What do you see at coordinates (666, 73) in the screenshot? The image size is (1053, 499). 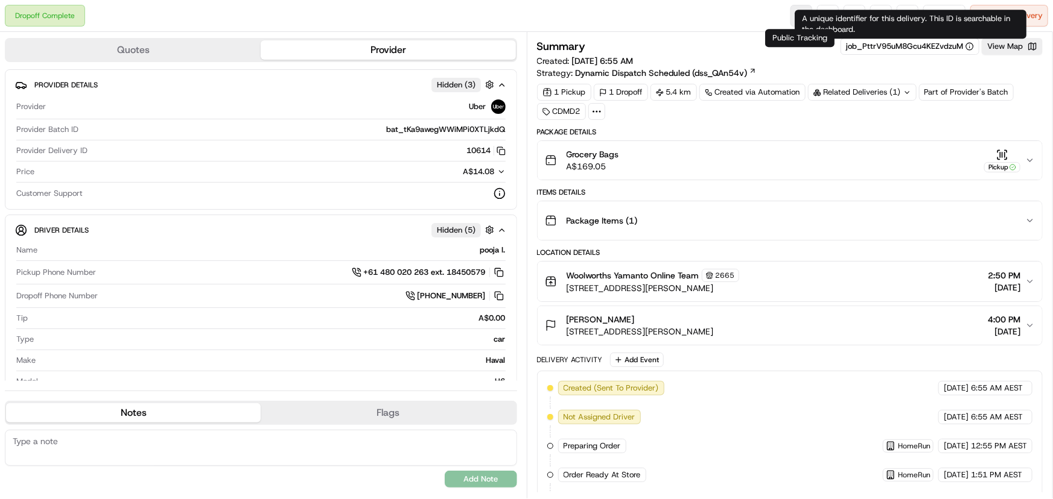 I see `a: Dynamic Dispatch Scheduled (dss_QAn54v)` at bounding box center [666, 73].